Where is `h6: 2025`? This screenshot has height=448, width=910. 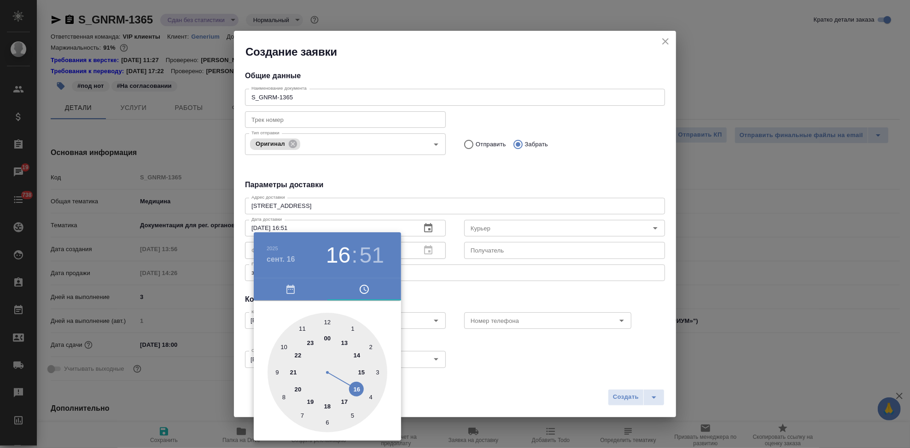 h6: 2025 is located at coordinates (272, 249).